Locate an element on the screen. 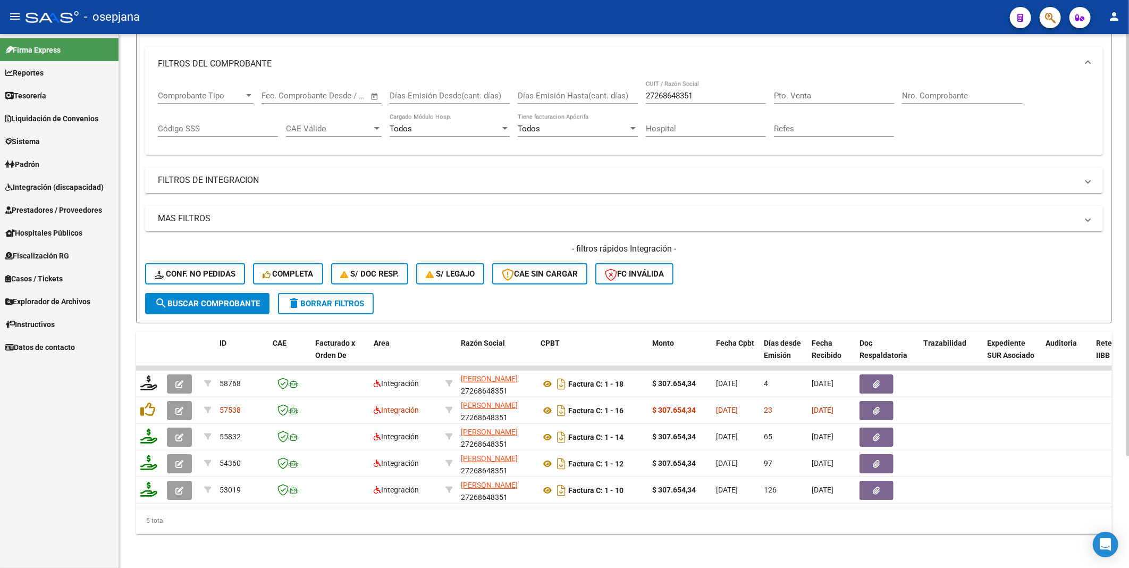 Image resolution: width=1129 pixels, height=568 pixels. span: CAE is located at coordinates (280, 343).